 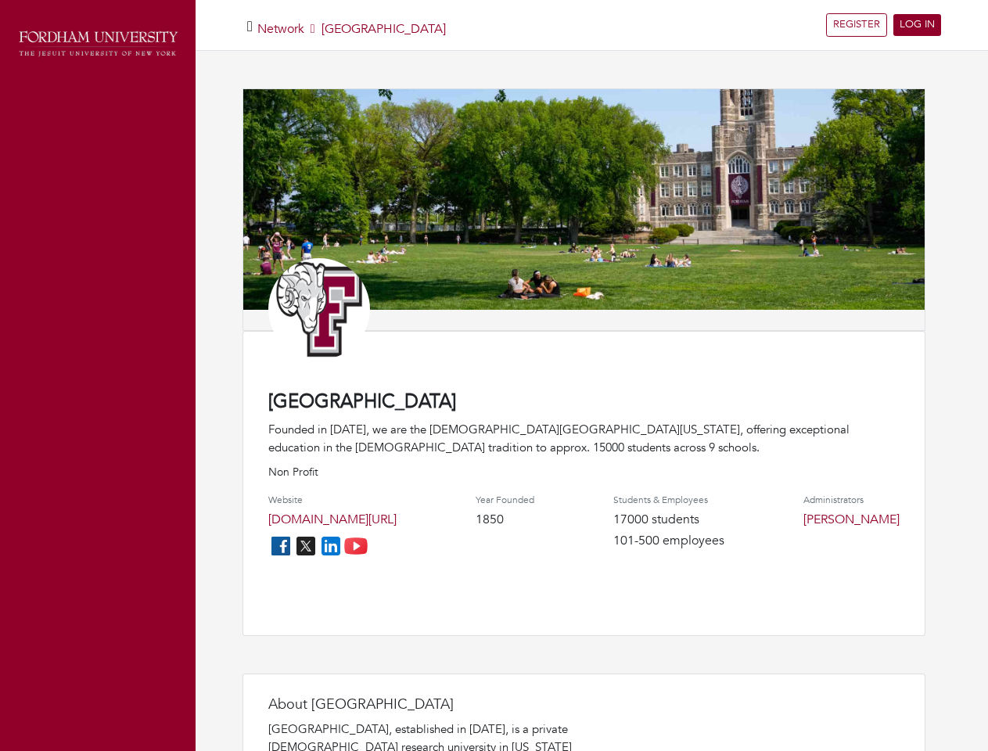 I want to click on img: facebook_icon-256f8dfc8812ddc1b8eade64b8eafd8a868ed32f90a8d2bb44f507e1979dbc24.png, so click(x=281, y=546).